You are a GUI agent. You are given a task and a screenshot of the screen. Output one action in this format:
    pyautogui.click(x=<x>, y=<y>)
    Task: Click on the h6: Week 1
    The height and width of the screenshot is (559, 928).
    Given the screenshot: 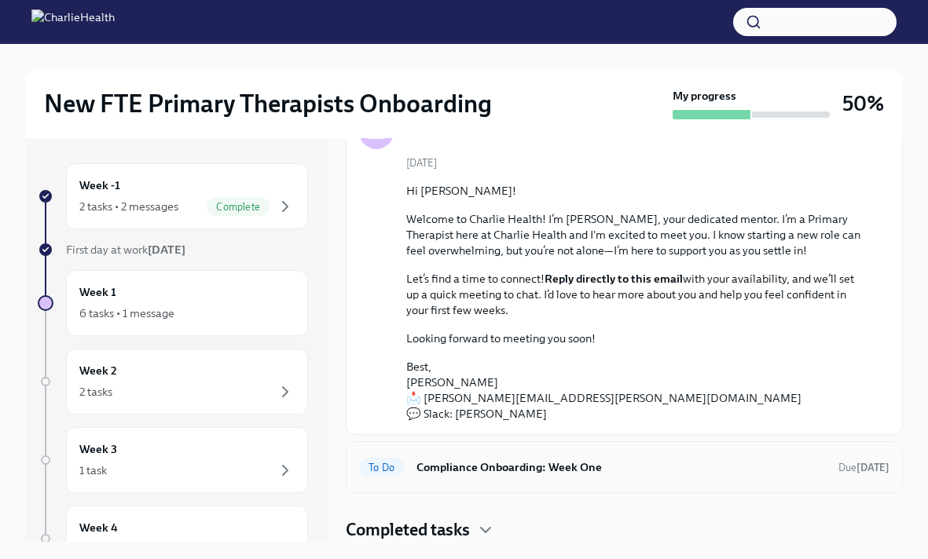 What is the action you would take?
    pyautogui.click(x=97, y=292)
    